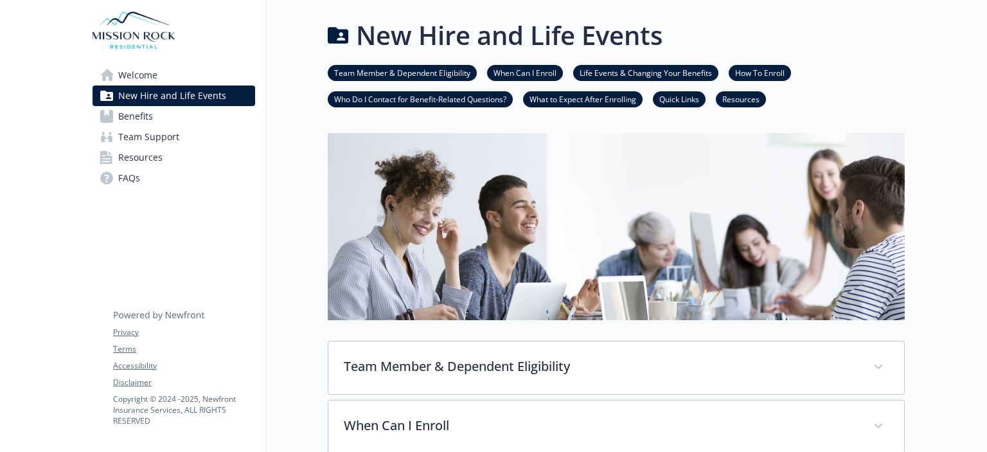  Describe the element at coordinates (173, 178) in the screenshot. I see `a: FAQs` at that location.